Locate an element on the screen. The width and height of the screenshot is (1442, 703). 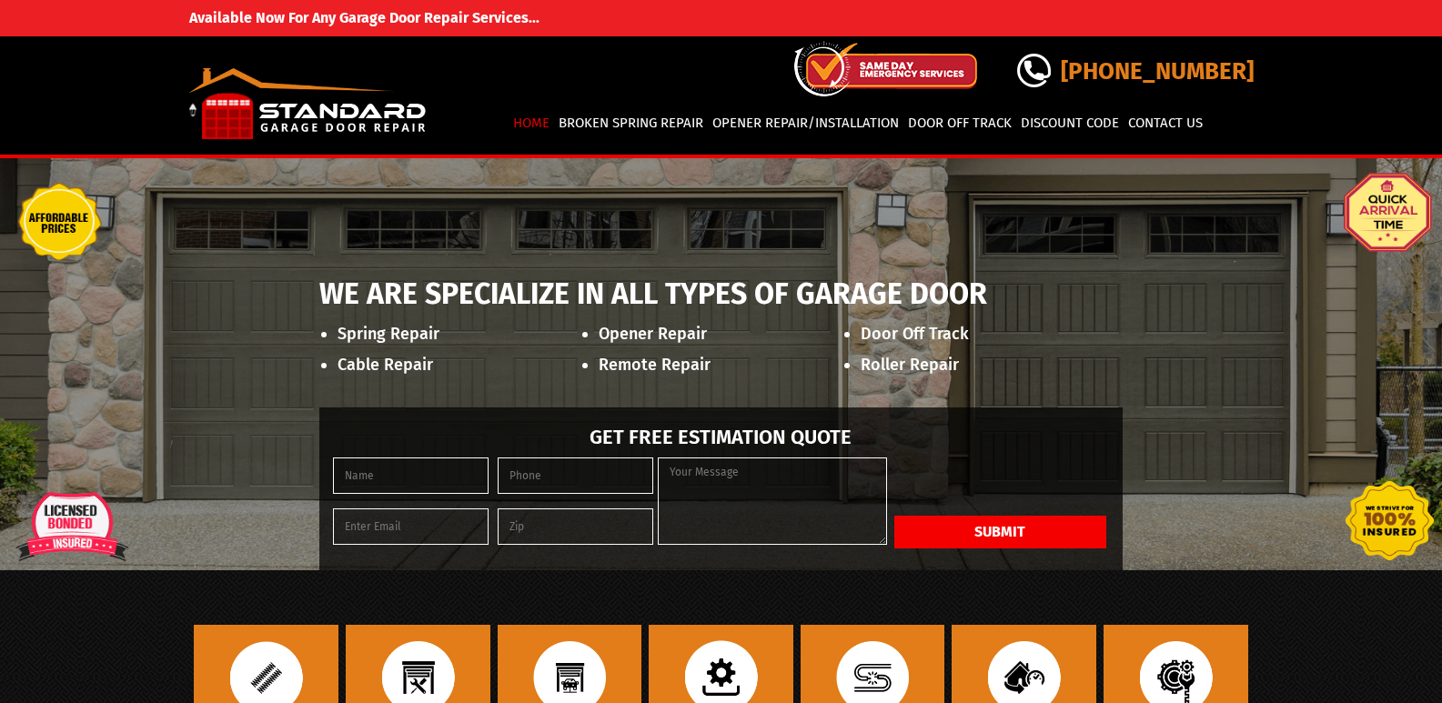
img: icon-top.png is located at coordinates (885, 68).